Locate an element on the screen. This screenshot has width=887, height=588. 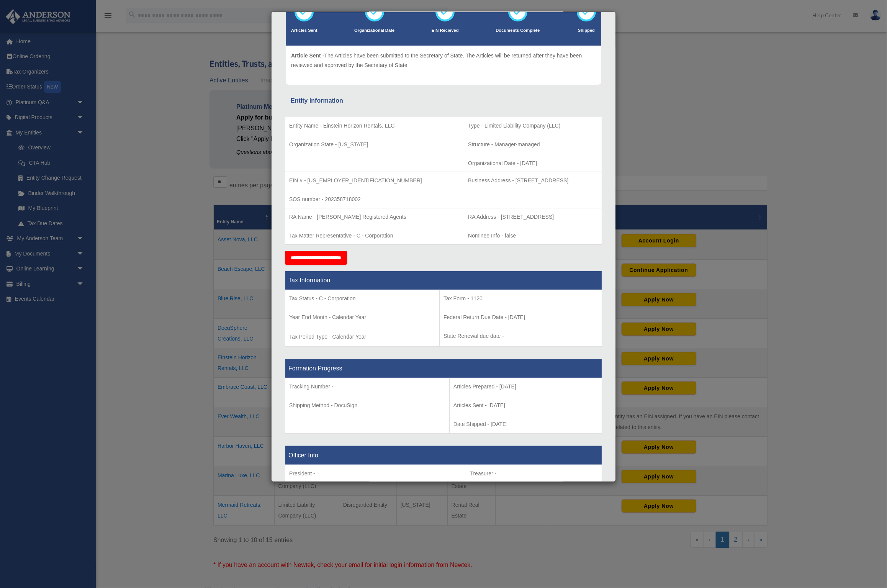
p: Treasurer - is located at coordinates (534, 473).